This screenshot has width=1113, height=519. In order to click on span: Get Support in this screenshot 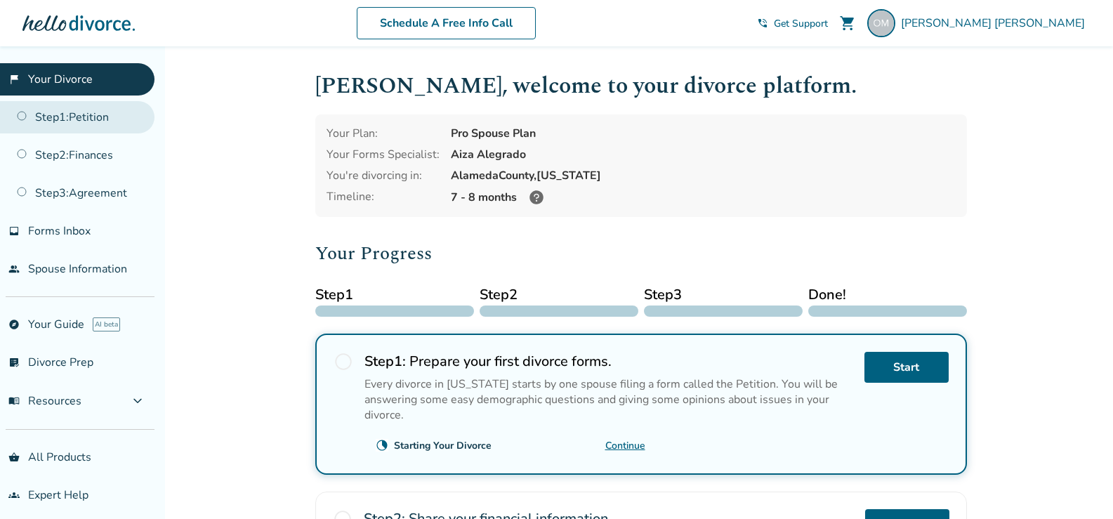, I will do `click(801, 23)`.